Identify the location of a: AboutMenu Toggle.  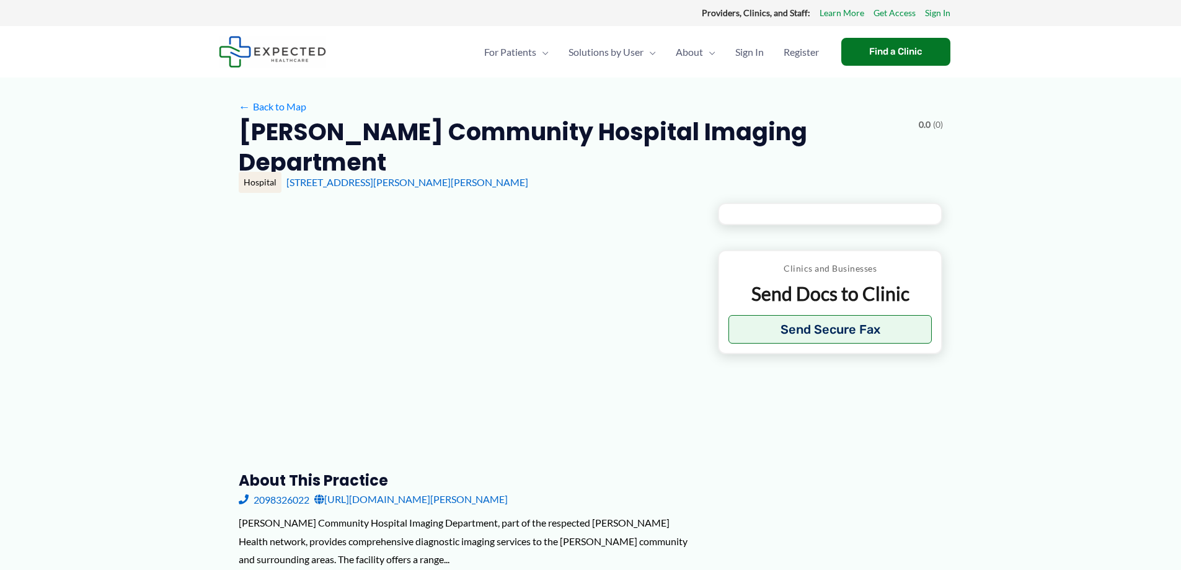
(695, 52).